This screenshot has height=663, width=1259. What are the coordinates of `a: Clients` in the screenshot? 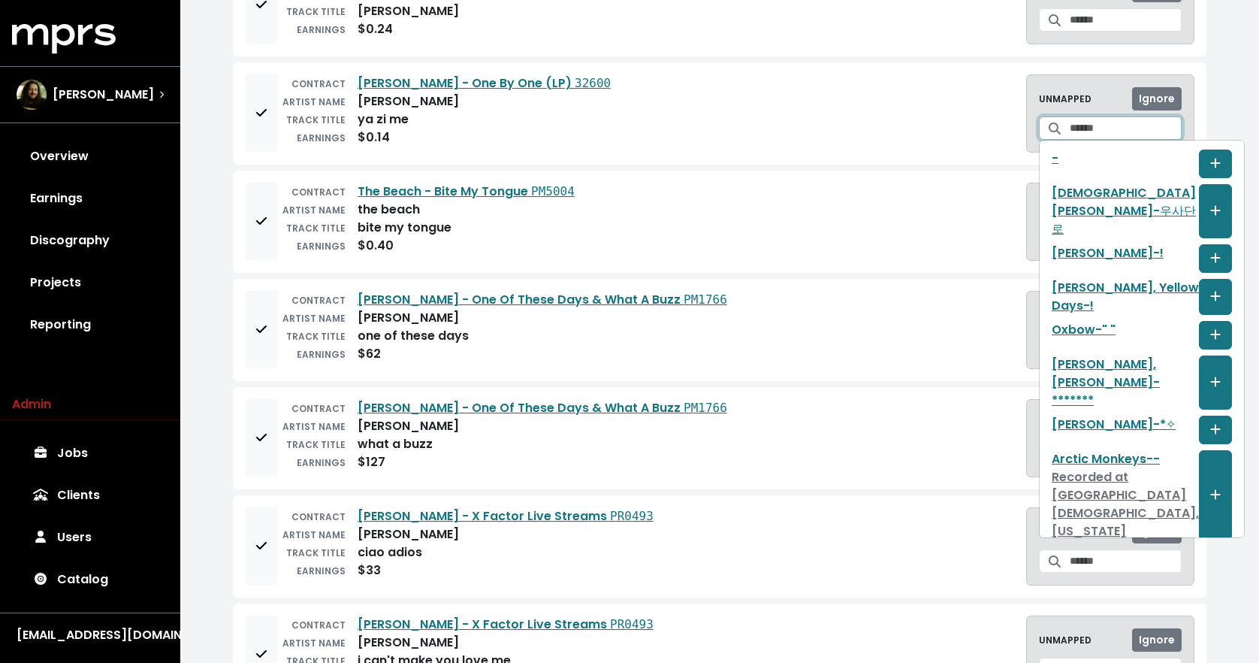 It's located at (90, 495).